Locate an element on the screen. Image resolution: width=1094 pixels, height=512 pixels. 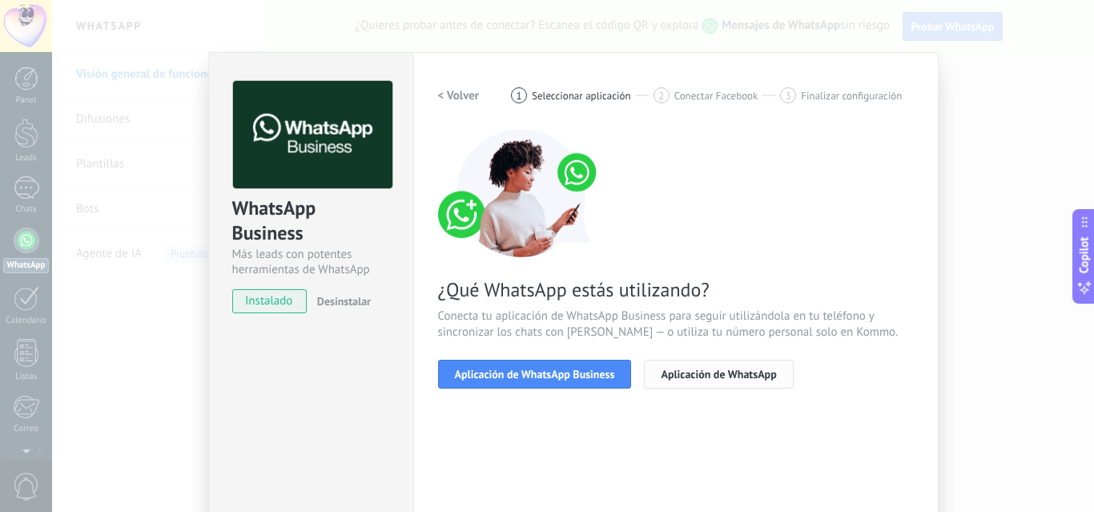
img: connect number is located at coordinates (522, 193).